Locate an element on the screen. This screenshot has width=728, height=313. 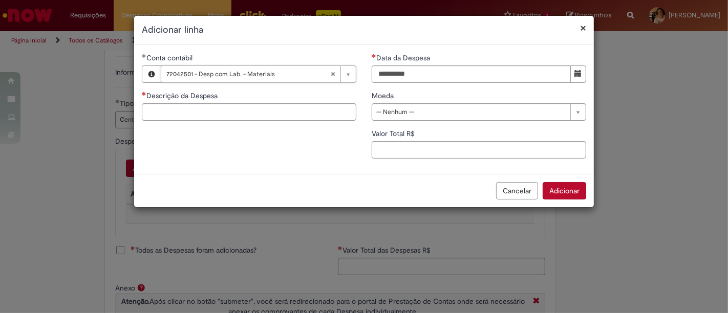
h2: Adicionar linha is located at coordinates (364, 30).